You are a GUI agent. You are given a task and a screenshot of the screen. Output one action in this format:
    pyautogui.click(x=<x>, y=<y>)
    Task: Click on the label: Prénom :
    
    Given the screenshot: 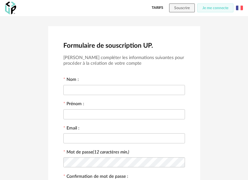 What is the action you would take?
    pyautogui.click(x=74, y=105)
    